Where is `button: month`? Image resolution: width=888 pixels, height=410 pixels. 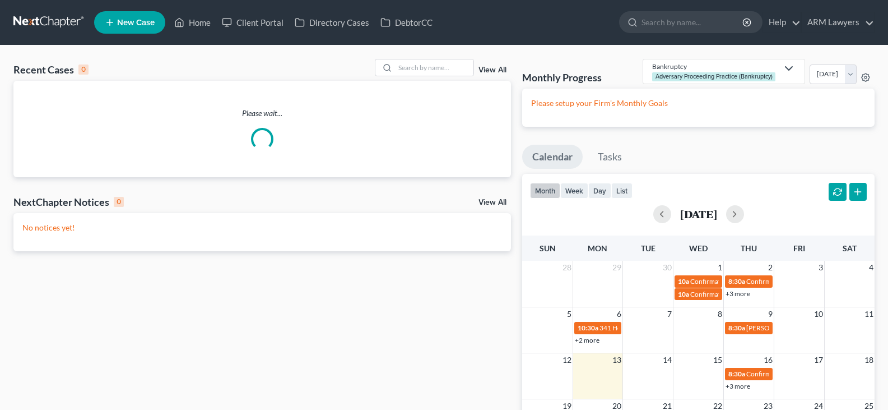 button: month is located at coordinates (545, 190).